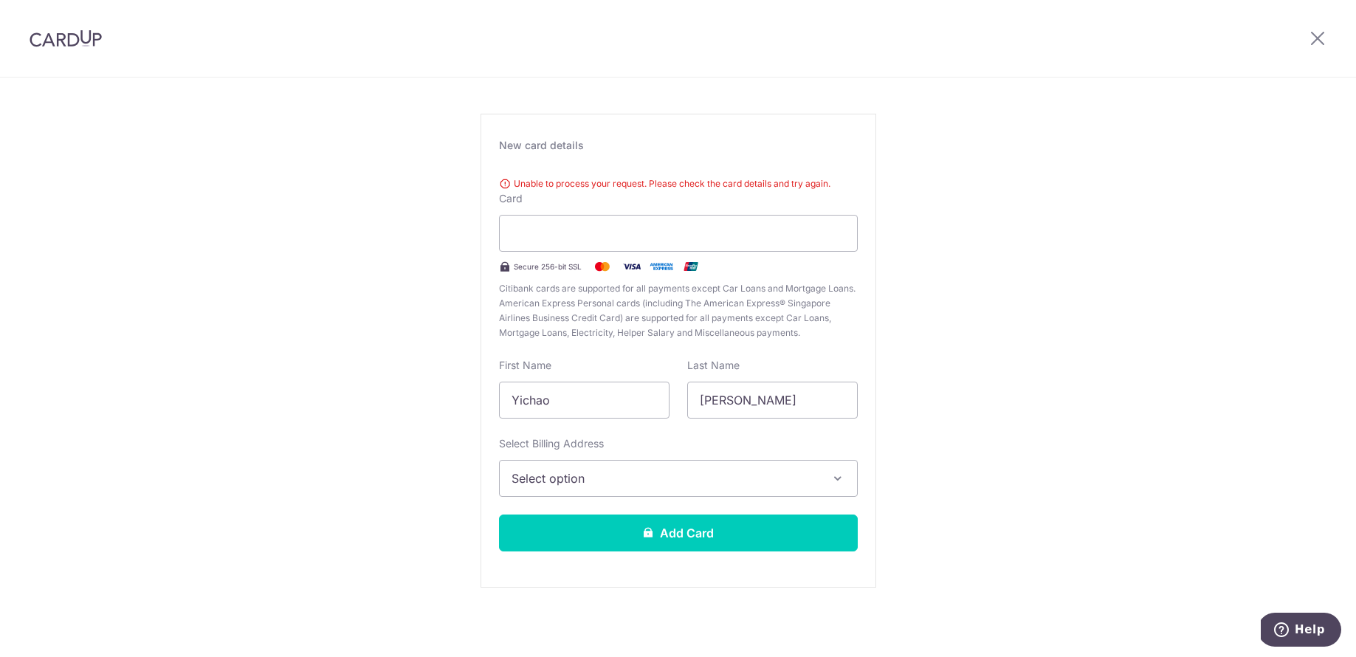 The width and height of the screenshot is (1356, 657). Describe the element at coordinates (551, 444) in the screenshot. I see `label: Select Billing Address` at that location.